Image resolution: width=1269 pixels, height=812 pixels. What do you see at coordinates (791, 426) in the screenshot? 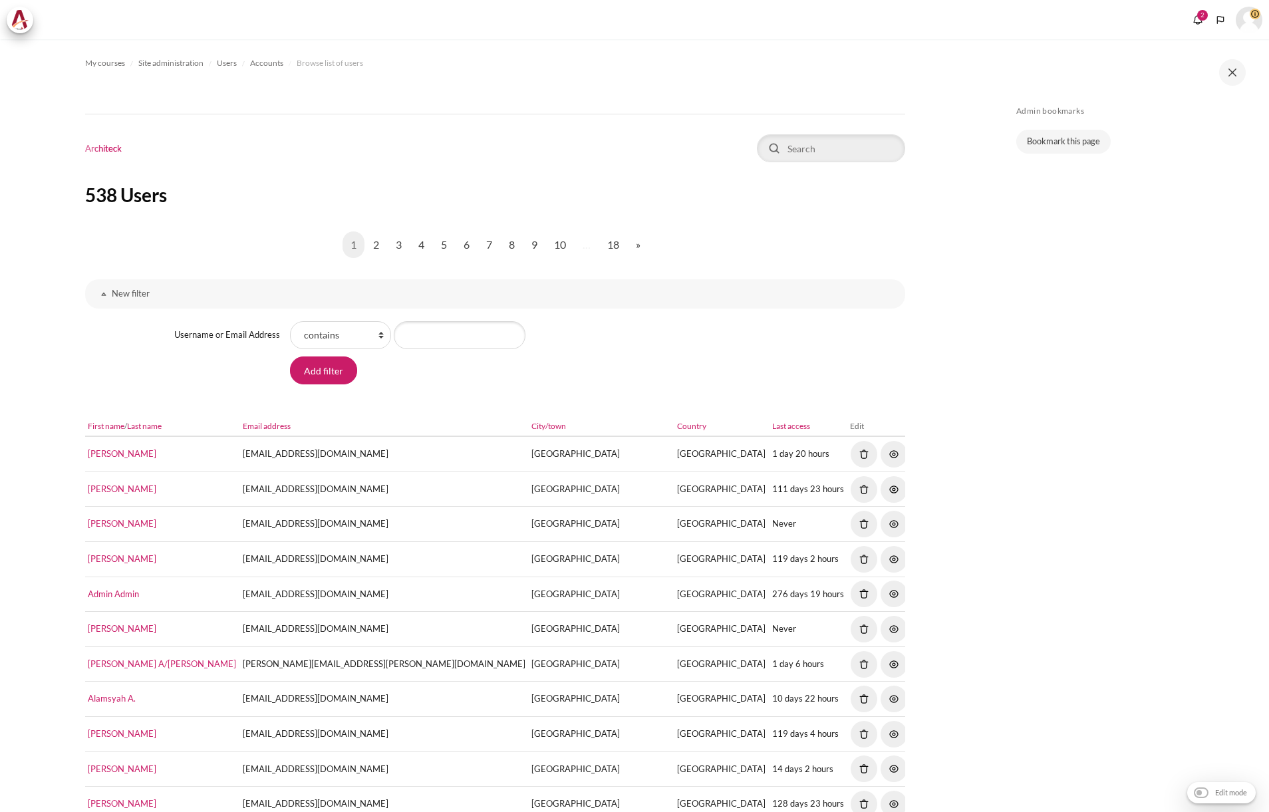
I see `a: Last access` at bounding box center [791, 426].